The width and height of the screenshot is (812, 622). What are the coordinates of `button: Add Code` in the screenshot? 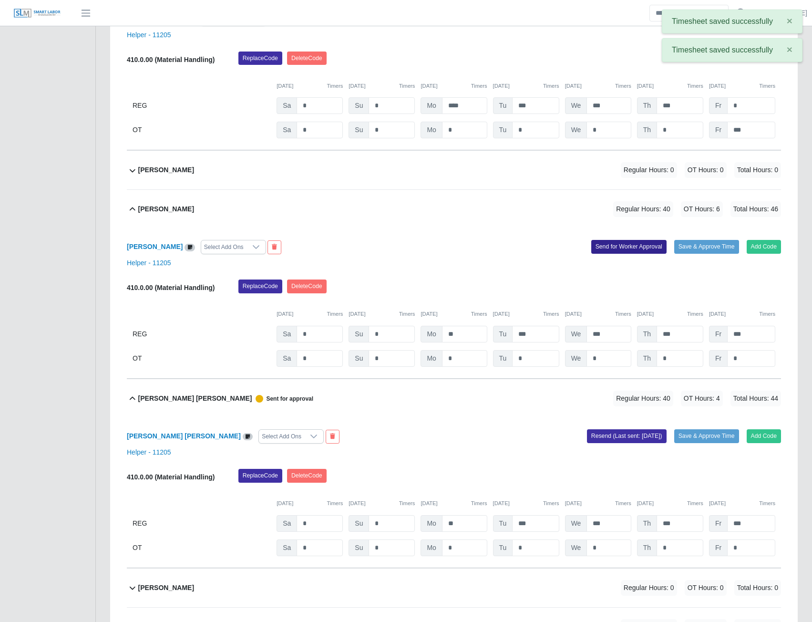 It's located at (764, 246).